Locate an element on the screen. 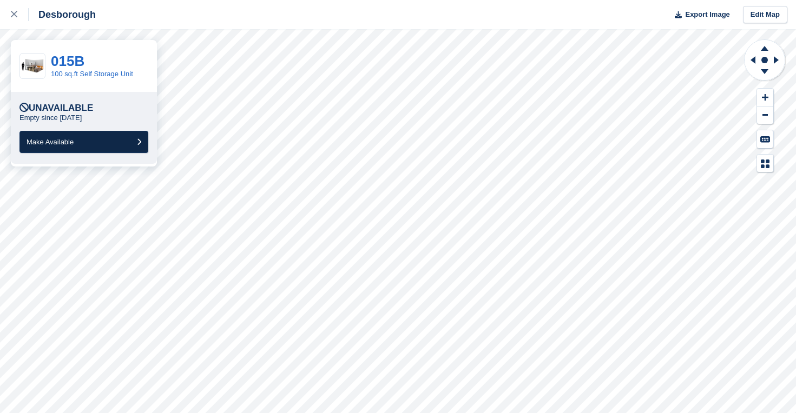 The height and width of the screenshot is (413, 796). span: Make Available is located at coordinates (50, 142).